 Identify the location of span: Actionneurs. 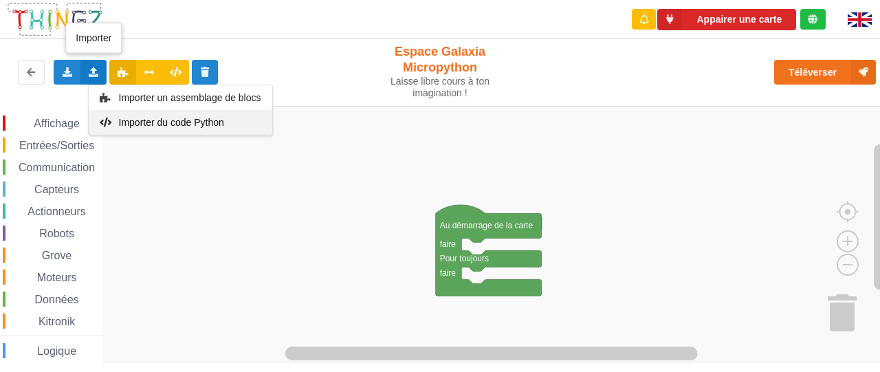
(56, 211).